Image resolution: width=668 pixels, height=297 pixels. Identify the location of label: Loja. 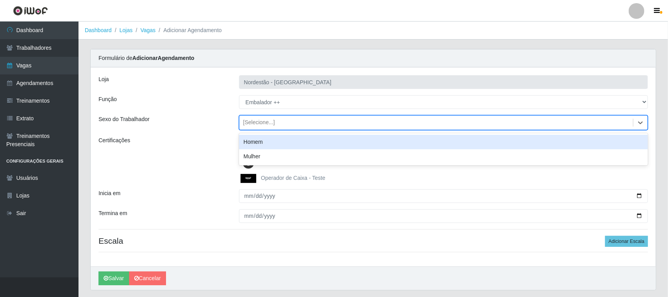
(104, 79).